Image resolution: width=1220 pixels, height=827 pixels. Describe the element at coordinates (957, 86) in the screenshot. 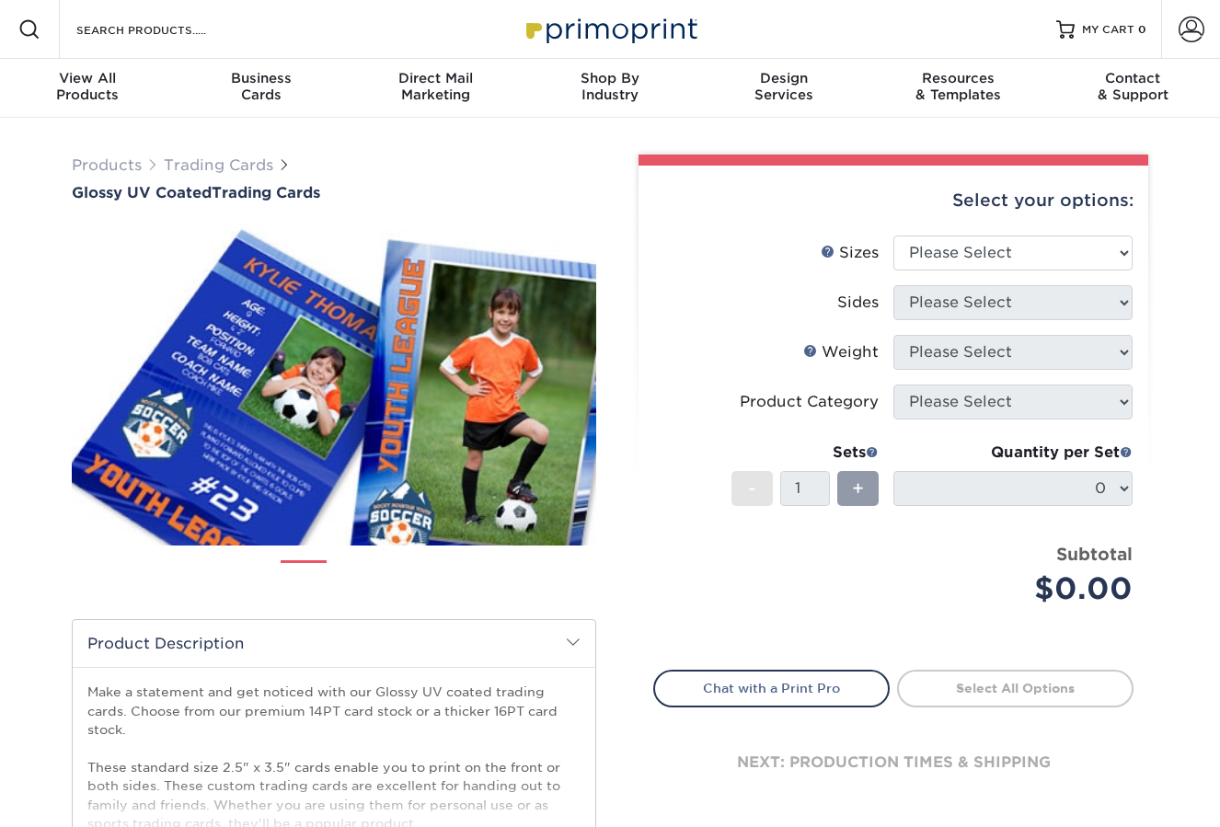

I see `div: & Templates` at that location.